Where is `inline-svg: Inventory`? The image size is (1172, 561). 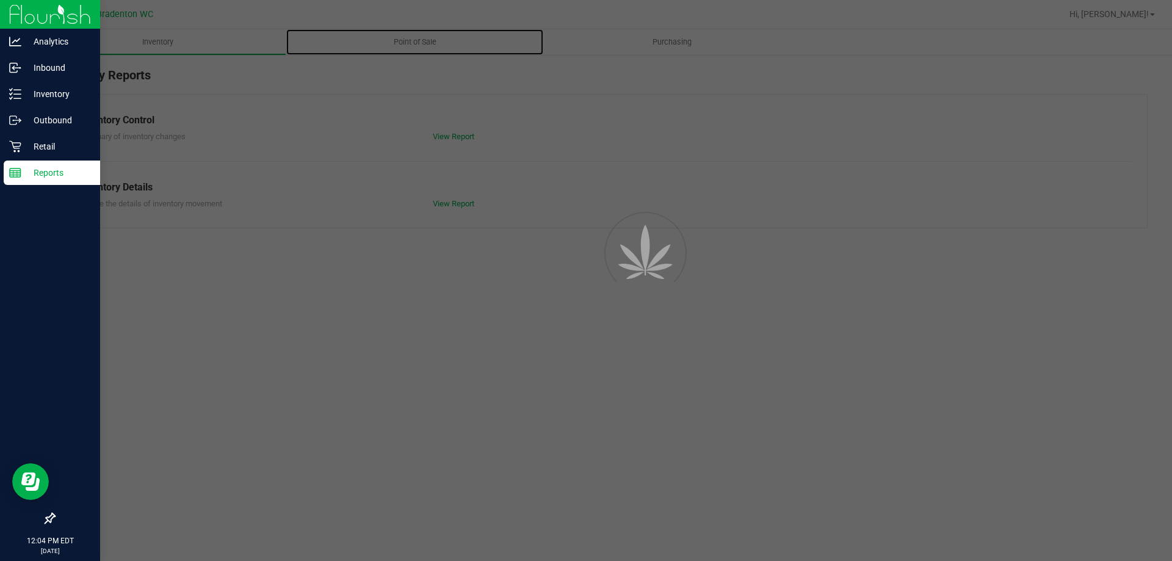
inline-svg: Inventory is located at coordinates (15, 94).